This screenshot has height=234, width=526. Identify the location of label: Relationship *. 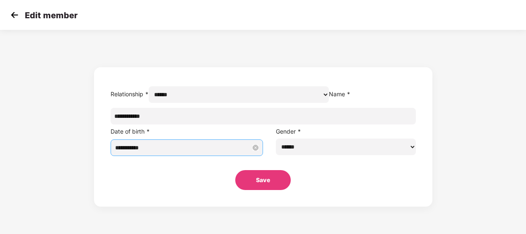
(130, 94).